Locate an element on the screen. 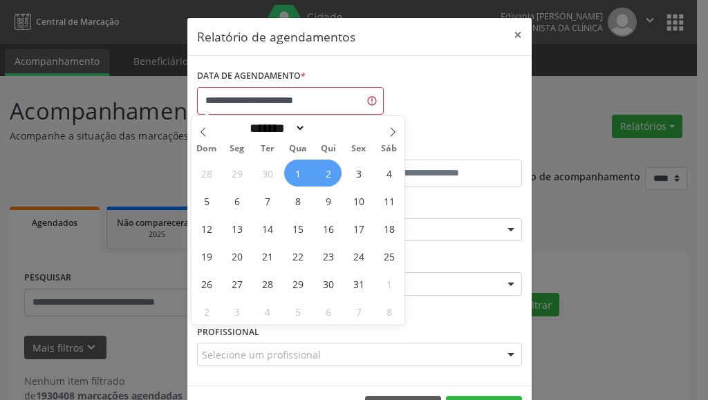 The image size is (708, 400). select: Month is located at coordinates (275, 128).